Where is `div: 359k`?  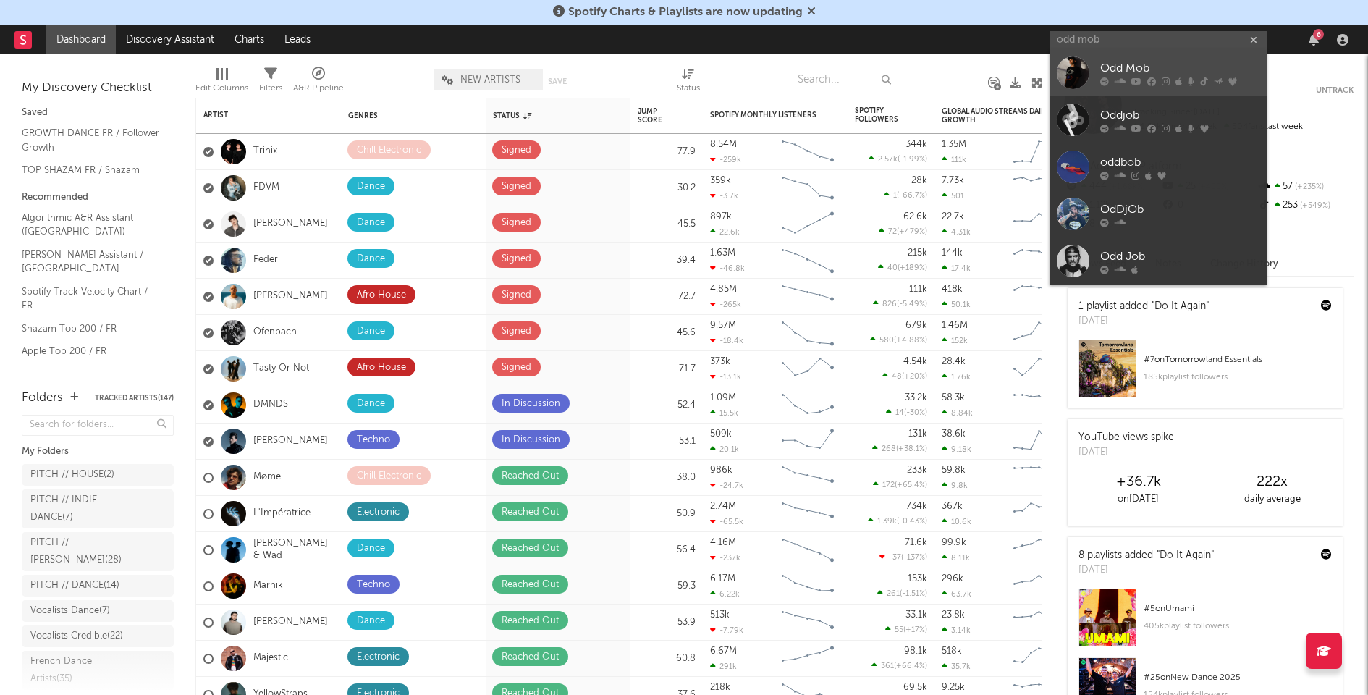
div: 359k is located at coordinates (720, 180).